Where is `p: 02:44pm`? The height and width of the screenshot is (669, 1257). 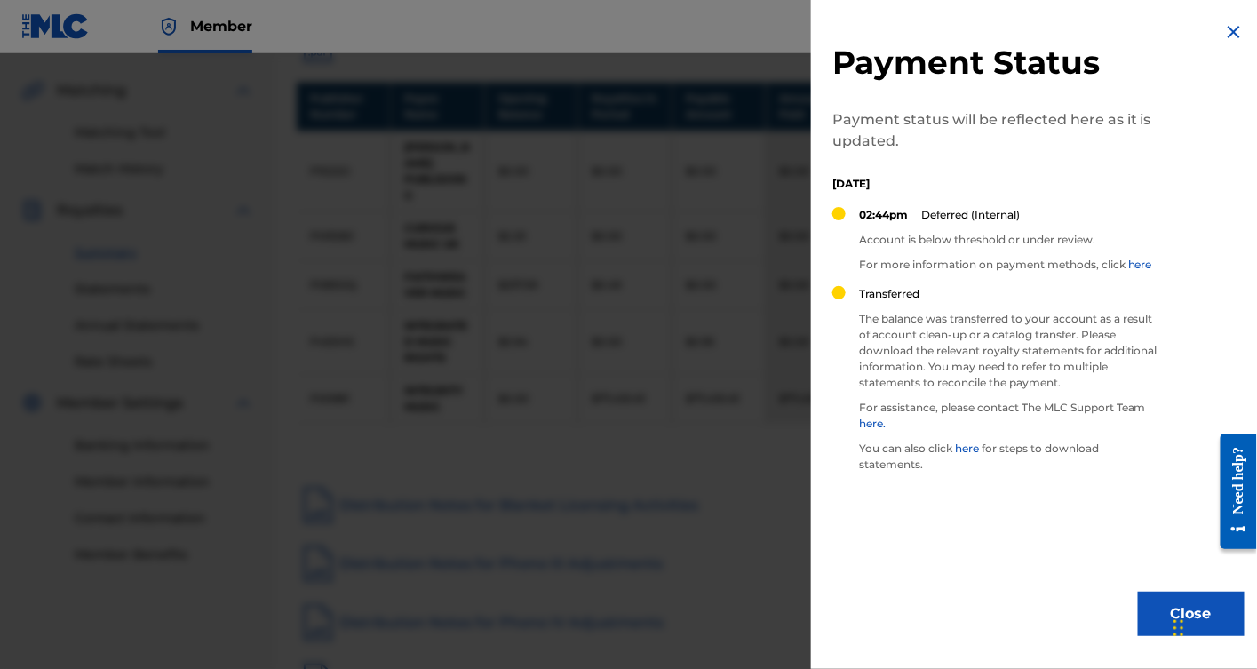 p: 02:44pm is located at coordinates (883, 215).